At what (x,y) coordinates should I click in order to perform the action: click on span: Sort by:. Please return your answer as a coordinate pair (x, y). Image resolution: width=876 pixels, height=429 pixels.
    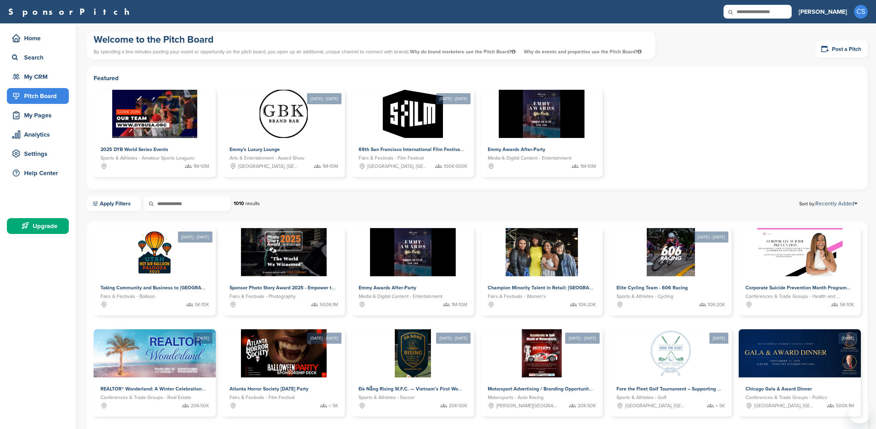
    Looking at the image, I should click on (828, 204).